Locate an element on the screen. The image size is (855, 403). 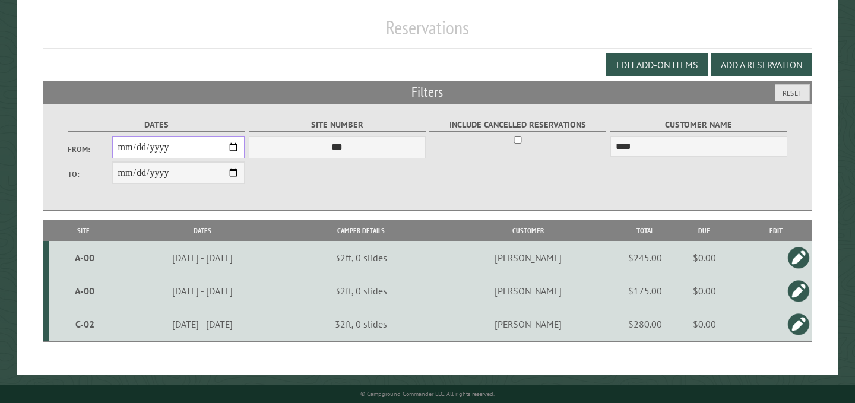
h2: Filters is located at coordinates (428, 92).